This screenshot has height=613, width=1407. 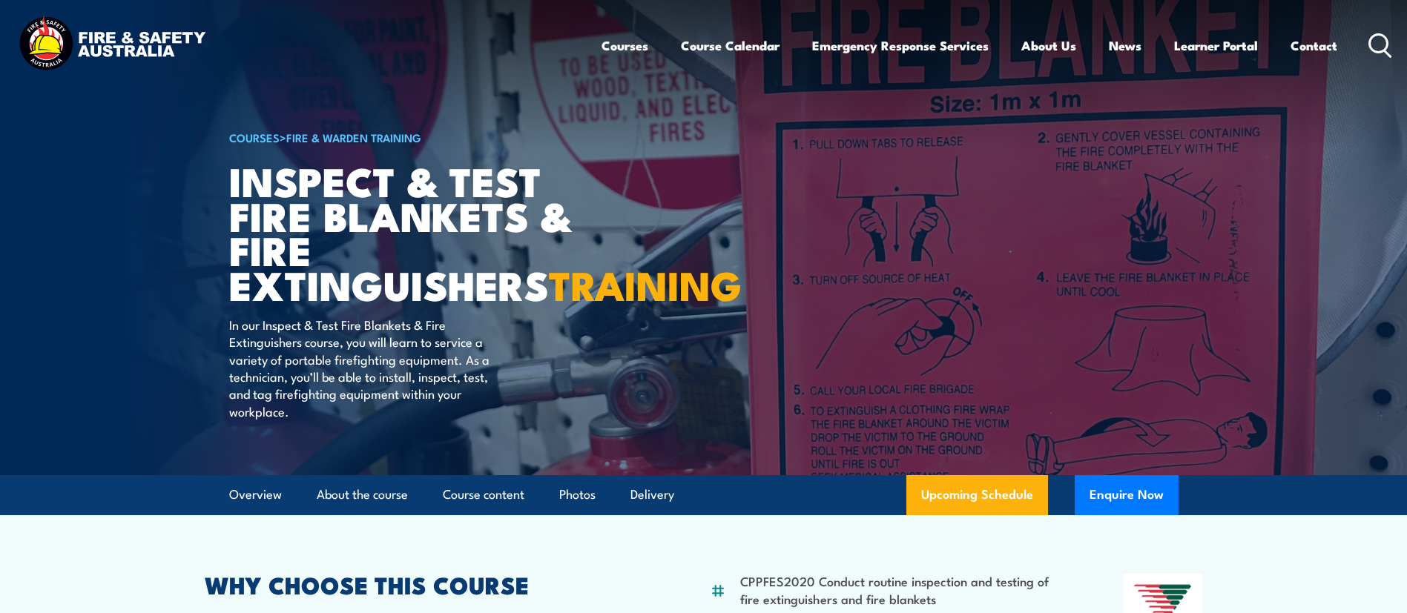 What do you see at coordinates (977, 495) in the screenshot?
I see `a: Upcoming Schedule` at bounding box center [977, 495].